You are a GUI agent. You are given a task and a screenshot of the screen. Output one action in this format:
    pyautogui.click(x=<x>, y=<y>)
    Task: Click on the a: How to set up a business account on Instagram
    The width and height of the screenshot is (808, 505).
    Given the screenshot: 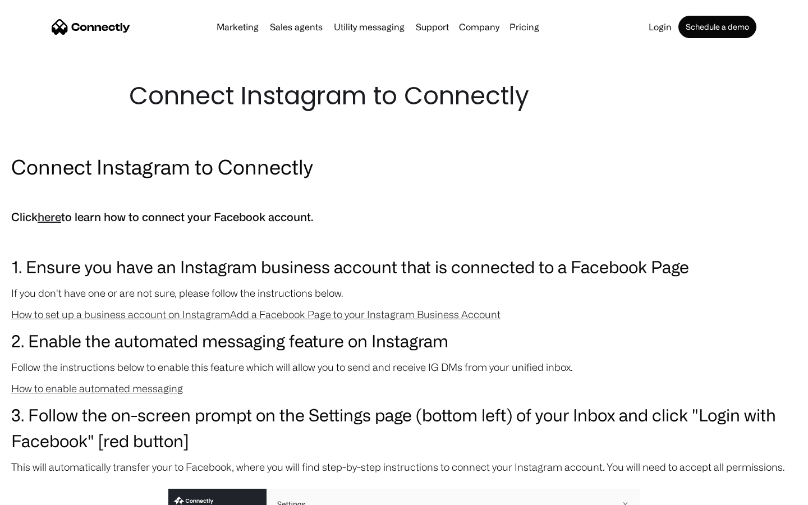 What is the action you would take?
    pyautogui.click(x=121, y=314)
    